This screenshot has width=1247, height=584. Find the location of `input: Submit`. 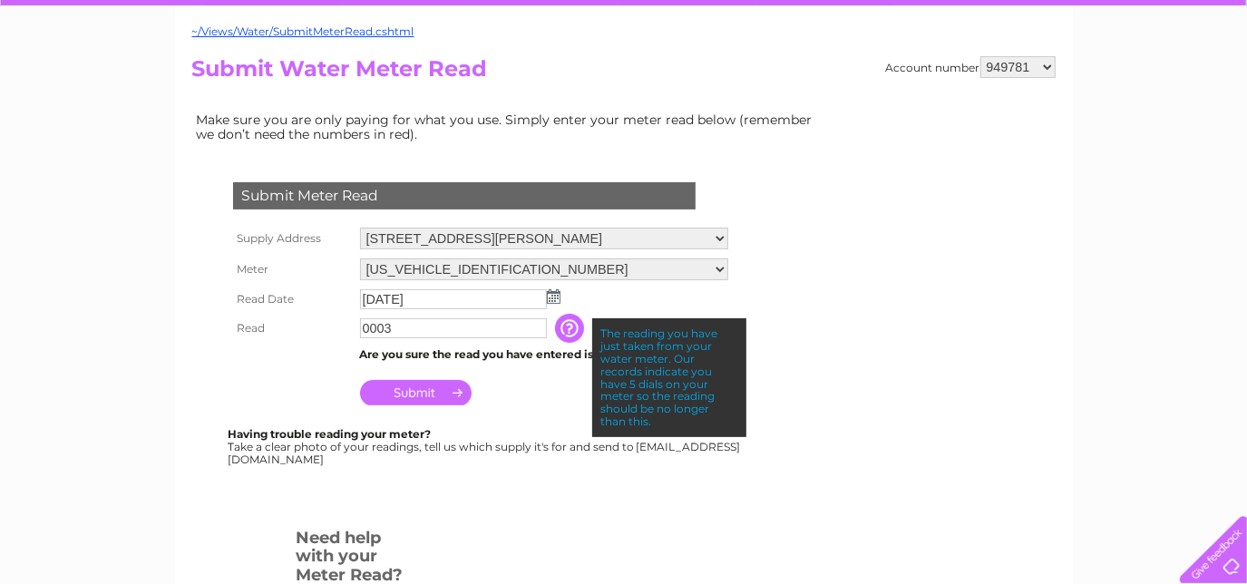

input: Submit is located at coordinates (416, 393).